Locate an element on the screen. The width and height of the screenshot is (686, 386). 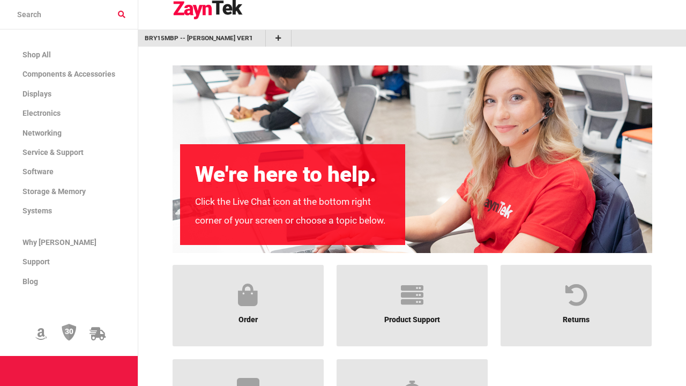
a: go to /product/bry15mbp-brydge-vertical-dock-docking-station-notebook-stand-2-x-thunderbolt-for-a... is located at coordinates (198, 38).